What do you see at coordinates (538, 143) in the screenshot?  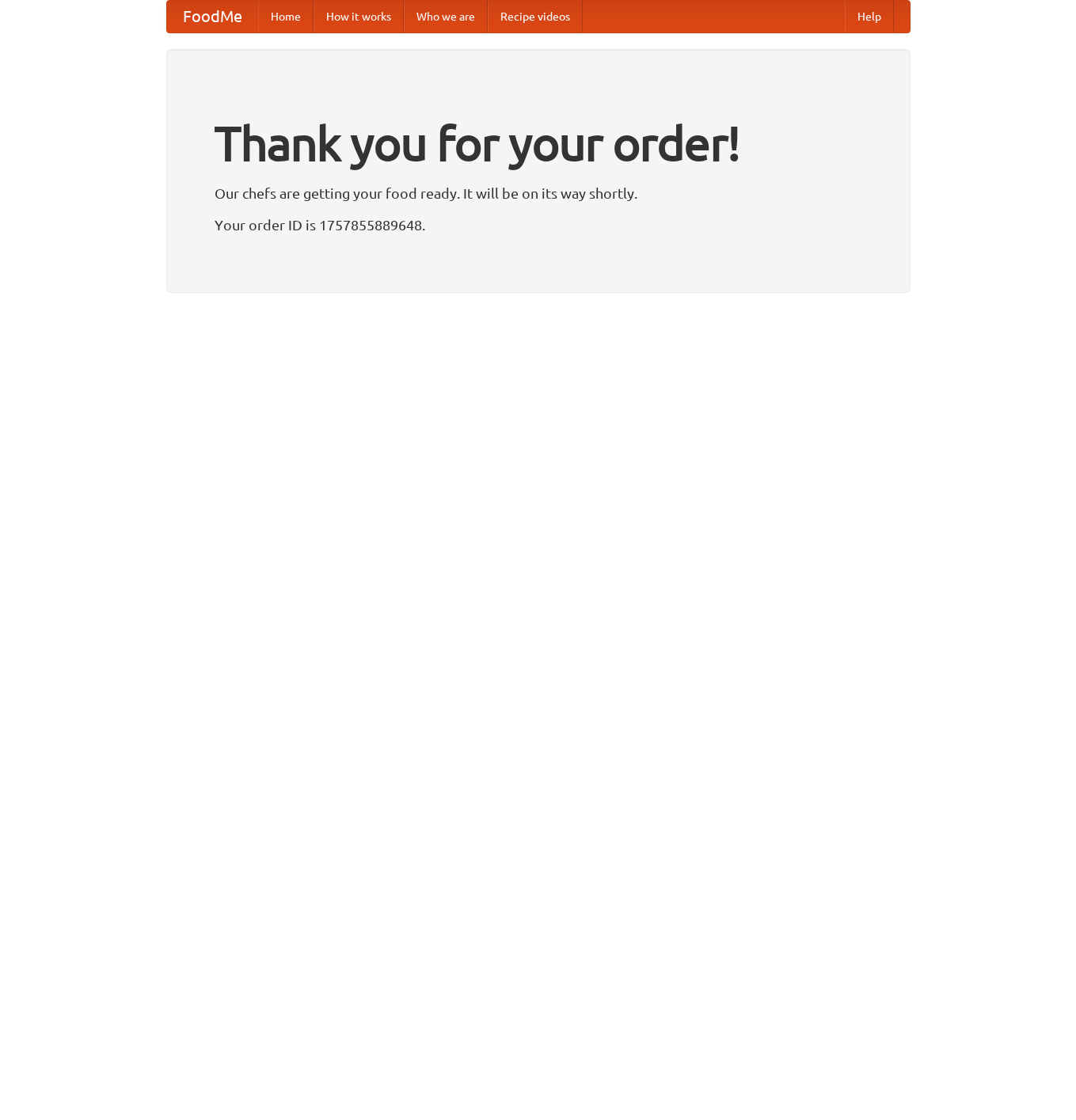 I see `h1: Thank you for your order!` at bounding box center [538, 143].